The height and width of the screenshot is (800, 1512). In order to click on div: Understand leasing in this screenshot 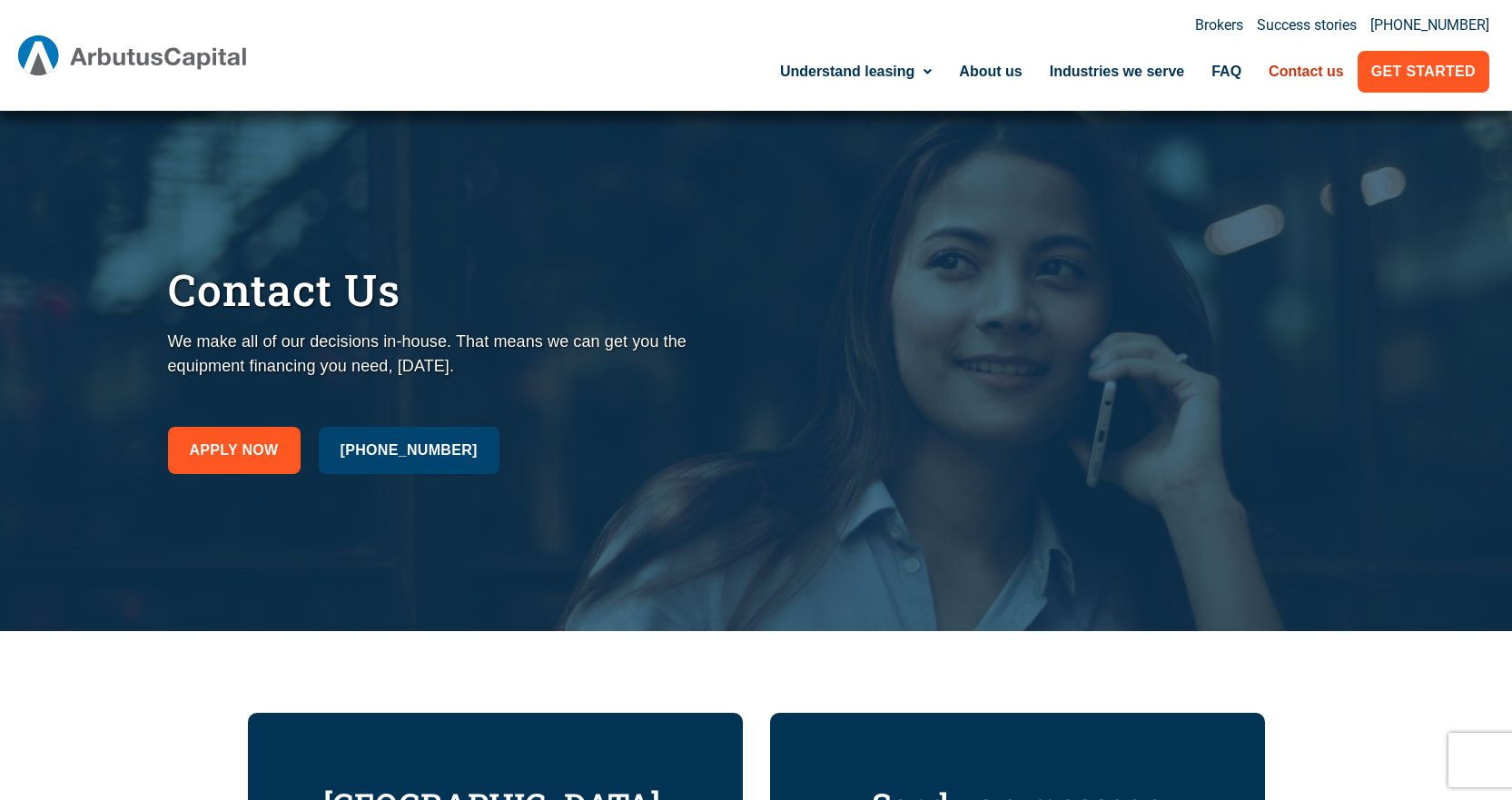, I will do `click(856, 71)`.